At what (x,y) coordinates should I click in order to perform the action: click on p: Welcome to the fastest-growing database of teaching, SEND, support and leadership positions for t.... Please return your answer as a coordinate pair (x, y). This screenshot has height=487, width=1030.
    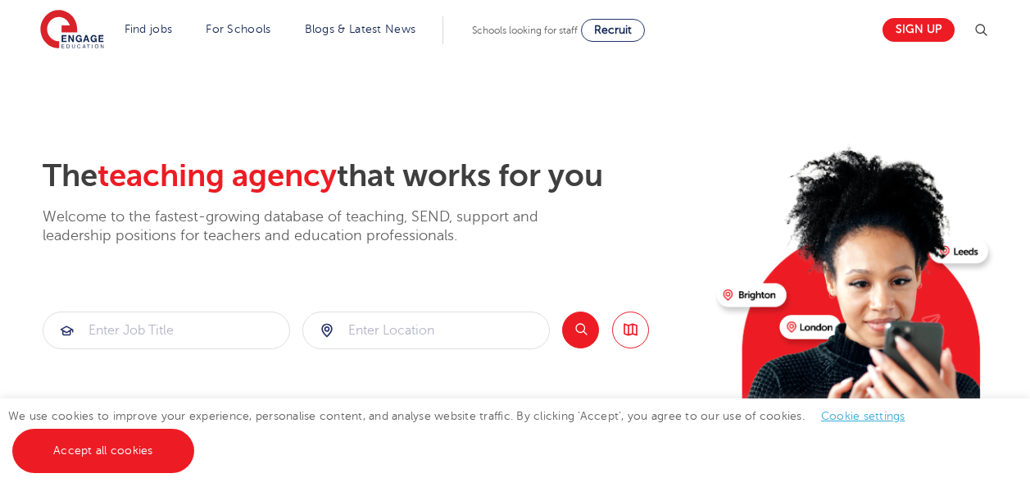
    Looking at the image, I should click on (313, 226).